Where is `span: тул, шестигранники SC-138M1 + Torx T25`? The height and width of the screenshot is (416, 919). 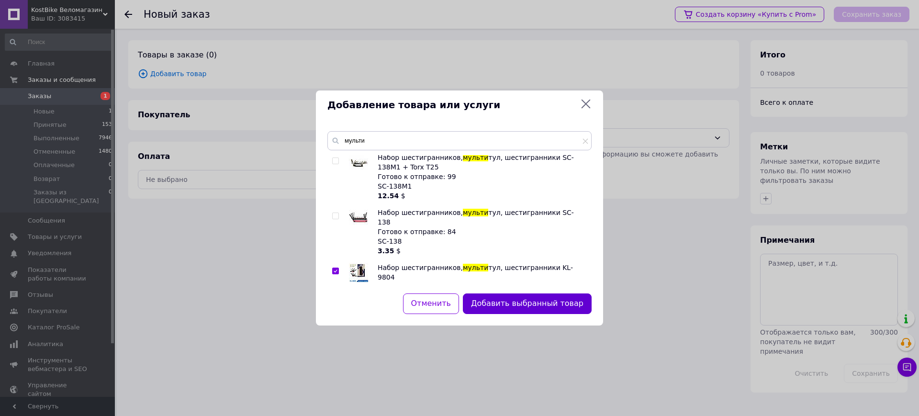
span: тул, шестигранники SC-138M1 + Torx T25 is located at coordinates (476, 162).